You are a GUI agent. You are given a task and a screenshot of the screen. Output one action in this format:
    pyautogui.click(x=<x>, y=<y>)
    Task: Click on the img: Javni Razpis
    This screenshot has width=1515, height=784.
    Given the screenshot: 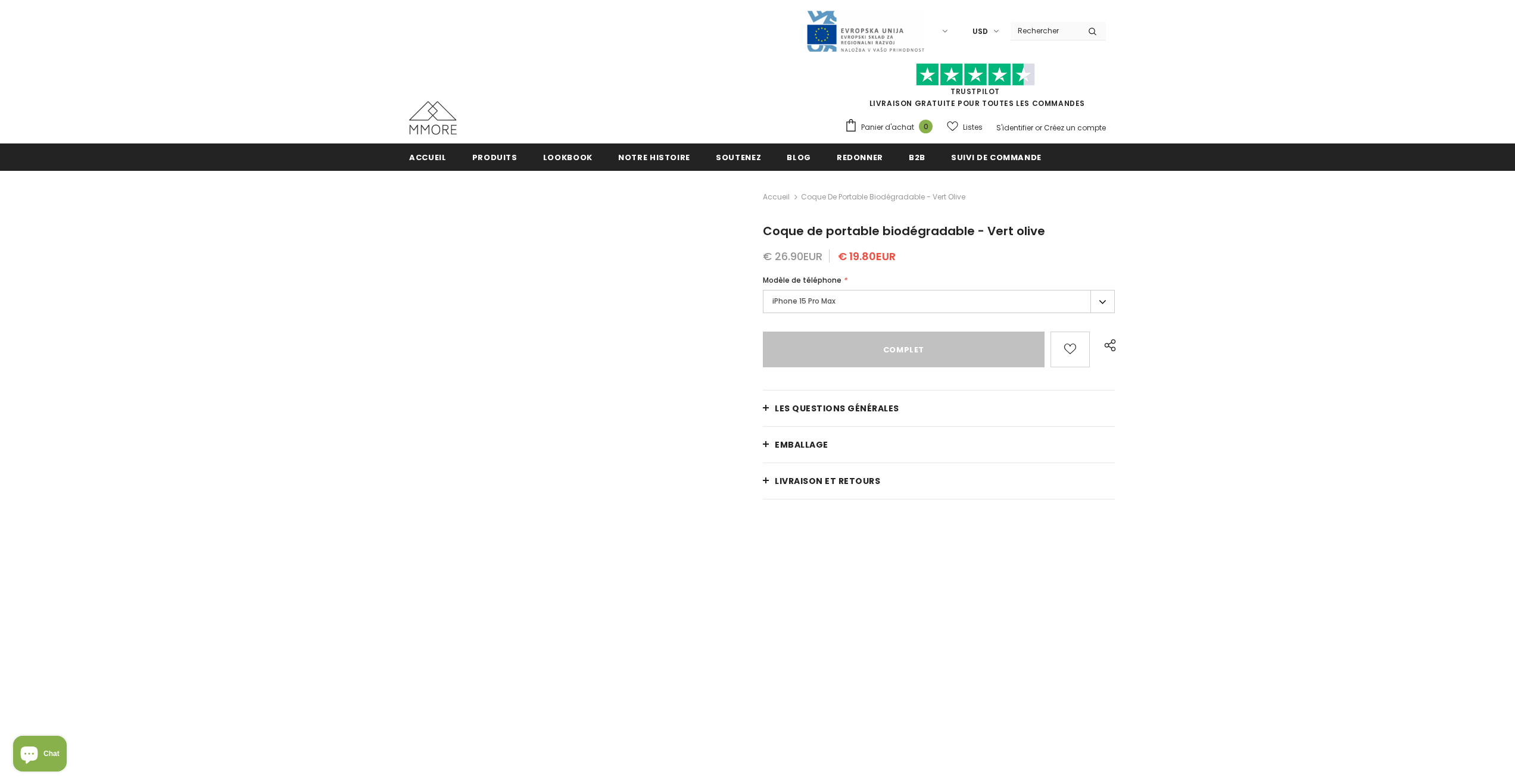 What is the action you would take?
    pyautogui.click(x=865, y=31)
    